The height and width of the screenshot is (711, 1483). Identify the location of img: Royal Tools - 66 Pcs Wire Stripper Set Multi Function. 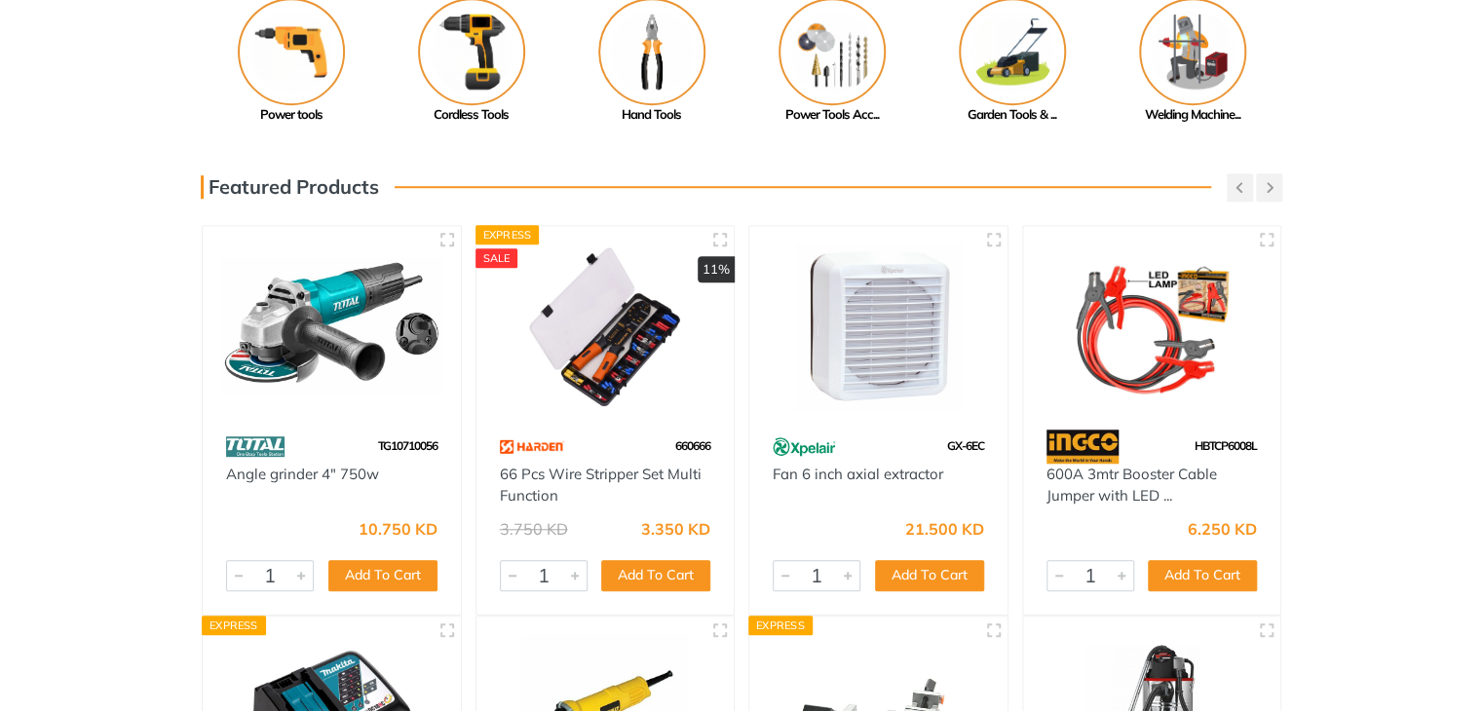
(605, 326).